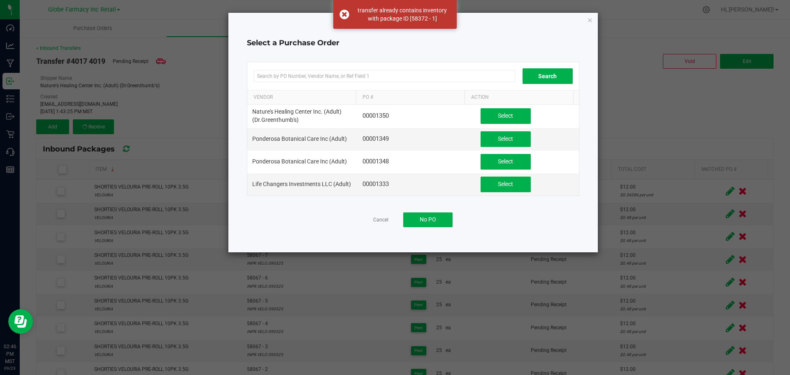  Describe the element at coordinates (548, 76) in the screenshot. I see `button: Search` at that location.